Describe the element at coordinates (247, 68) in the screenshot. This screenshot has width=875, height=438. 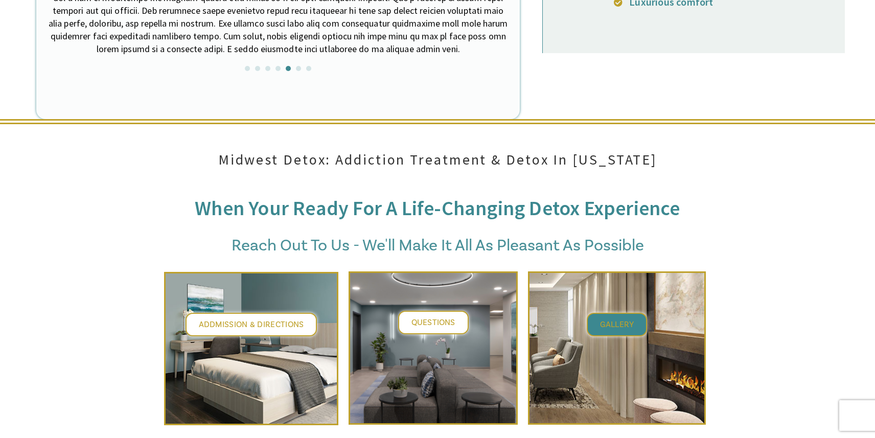
I see `a: 1` at that location.